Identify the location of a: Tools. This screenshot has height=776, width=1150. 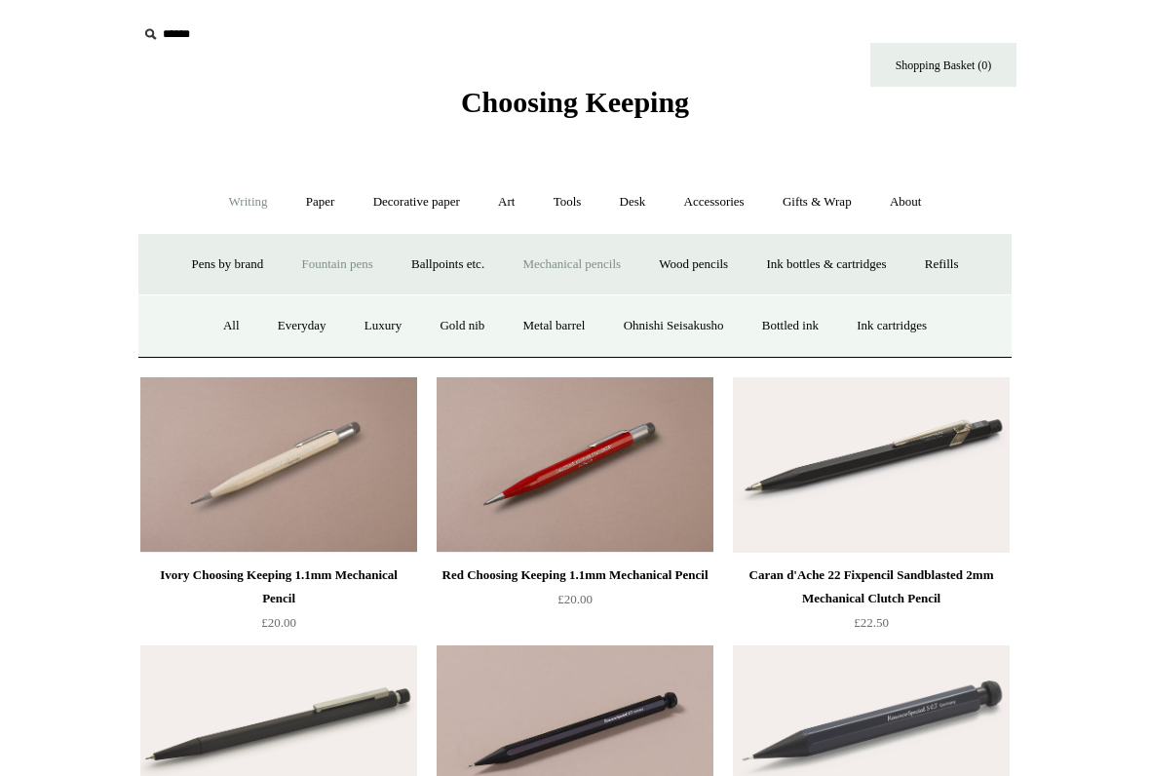
(567, 202).